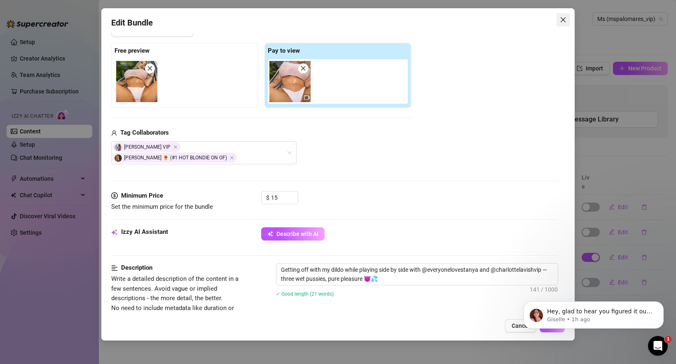 The image size is (676, 364). What do you see at coordinates (307, 98) in the screenshot?
I see `span: video-camera` at bounding box center [307, 98].